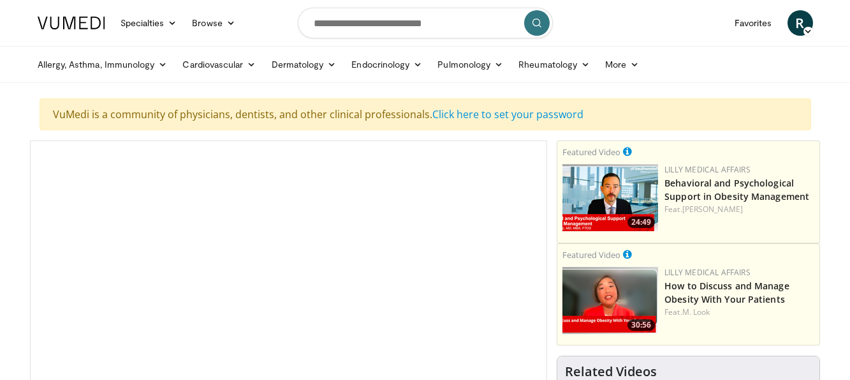  What do you see at coordinates (611, 371) in the screenshot?
I see `h4: Related Videos` at bounding box center [611, 371].